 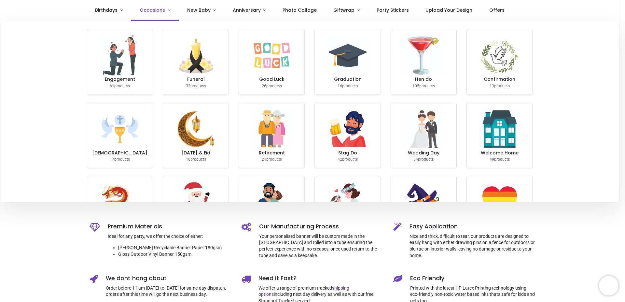 What do you see at coordinates (424, 79) in the screenshot?
I see `h6: Hen do` at bounding box center [424, 79].